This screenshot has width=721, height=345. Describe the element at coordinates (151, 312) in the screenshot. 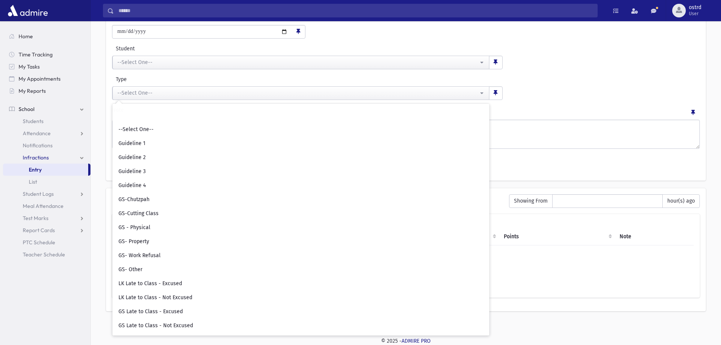

I see `span: GS Late to Class - Excused` at that location.